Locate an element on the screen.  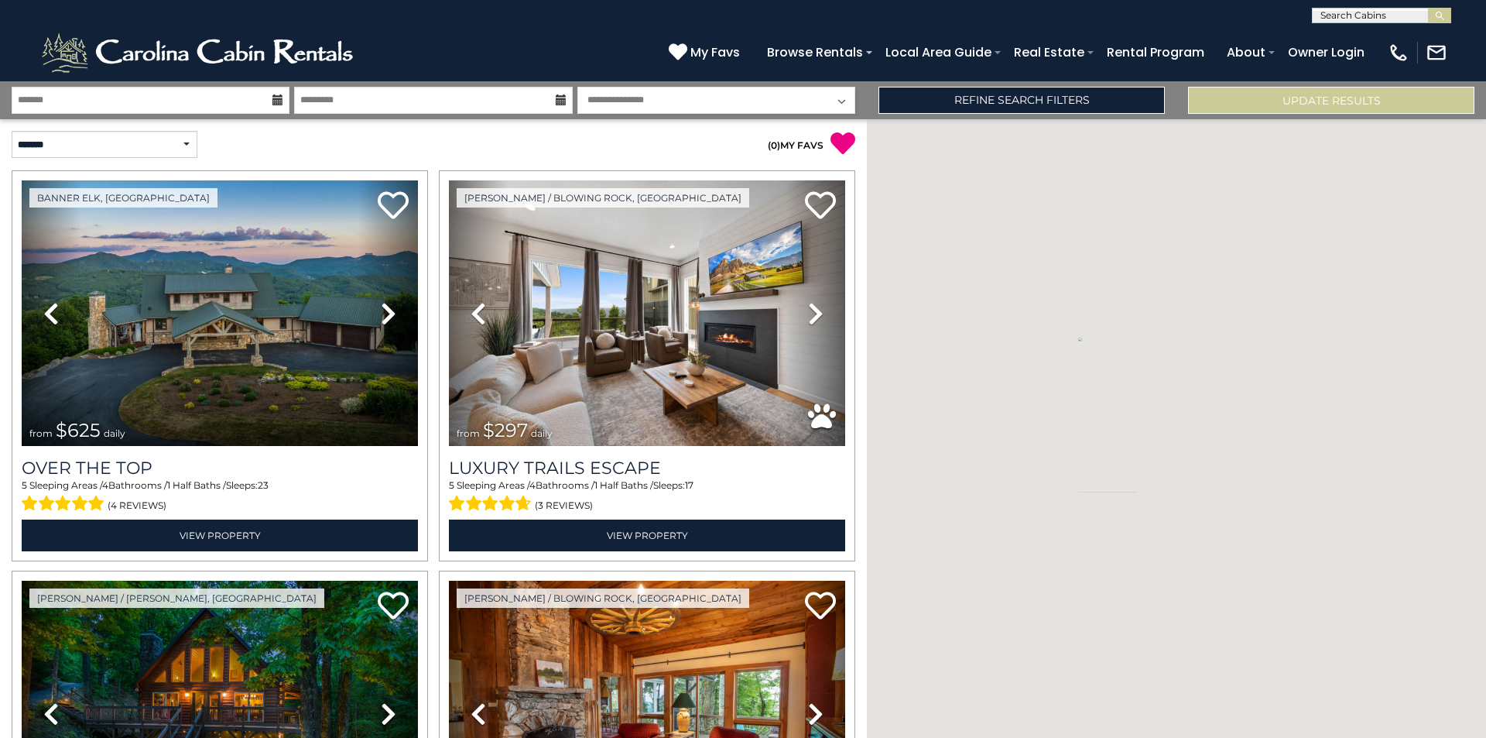
span: 17 is located at coordinates (689, 485).